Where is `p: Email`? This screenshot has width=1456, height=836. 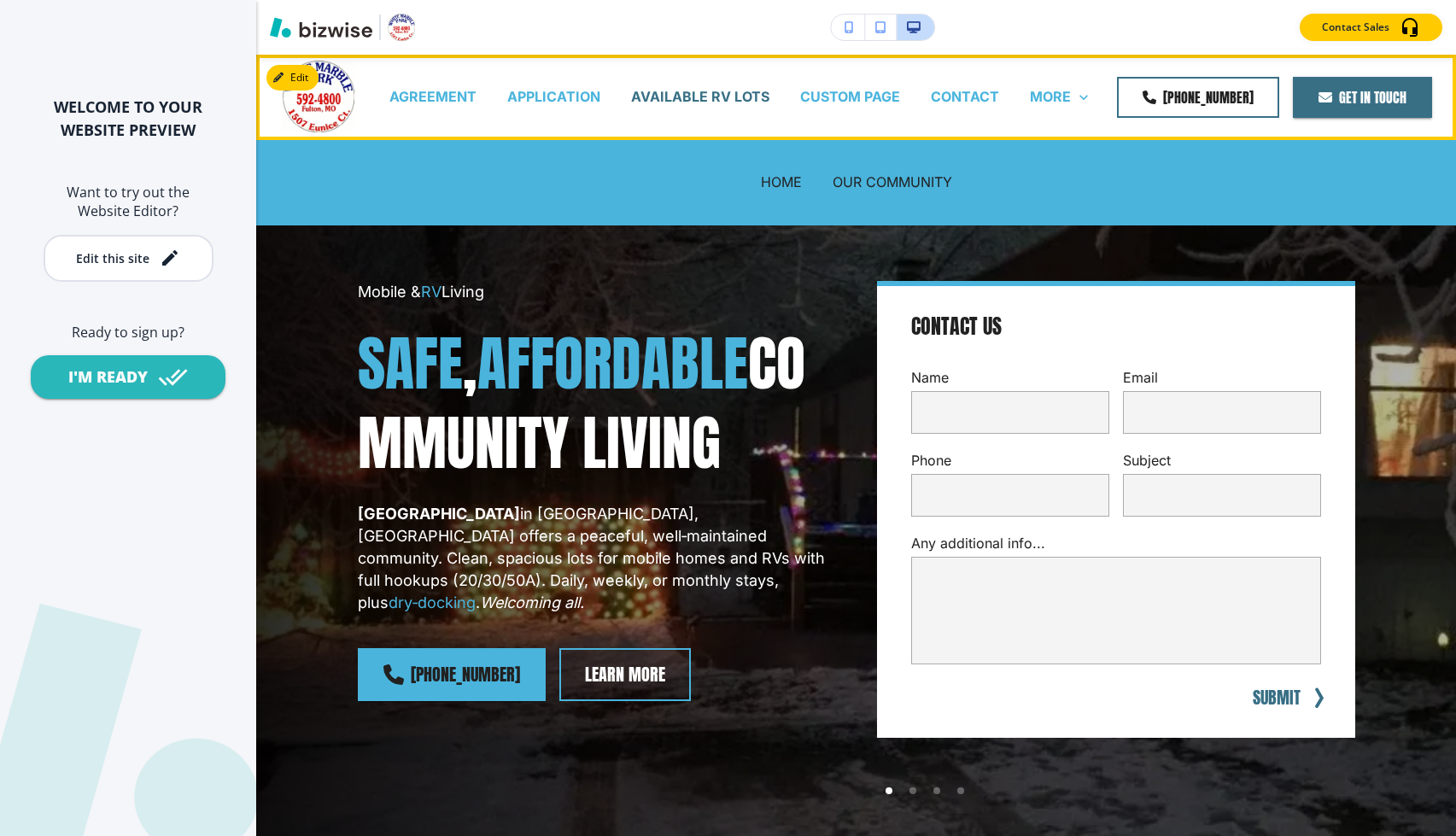 p: Email is located at coordinates (1222, 378).